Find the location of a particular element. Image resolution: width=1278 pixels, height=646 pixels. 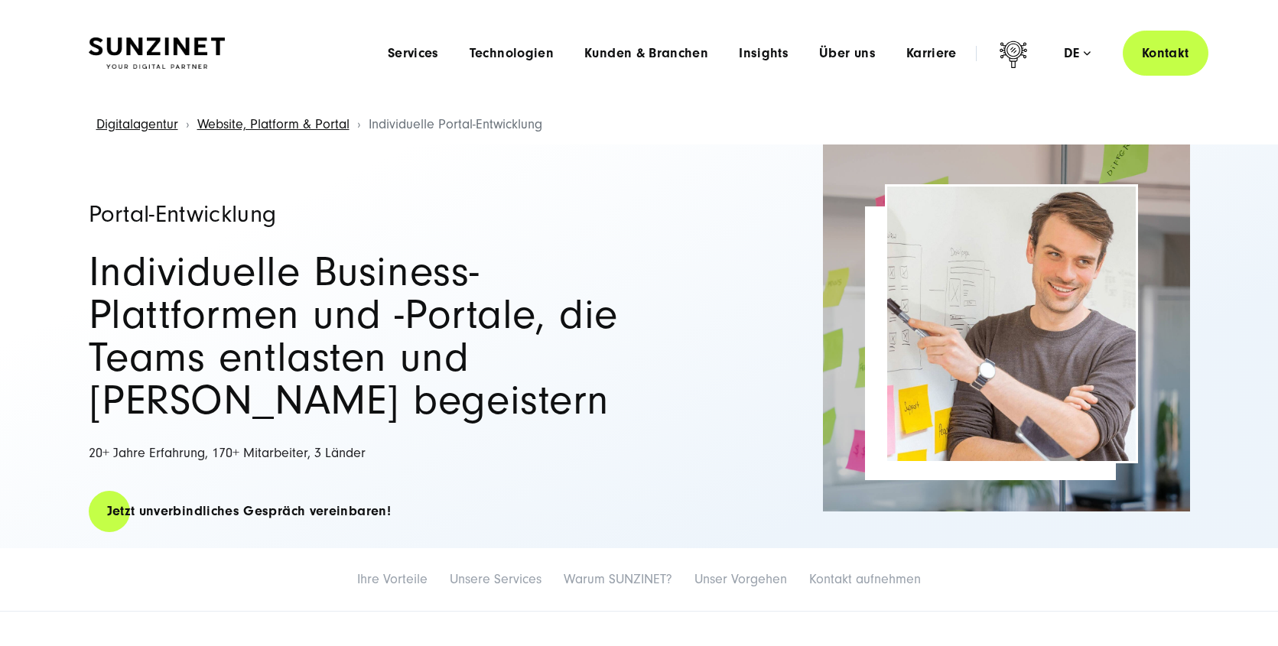

a: Technologien is located at coordinates (512, 54).